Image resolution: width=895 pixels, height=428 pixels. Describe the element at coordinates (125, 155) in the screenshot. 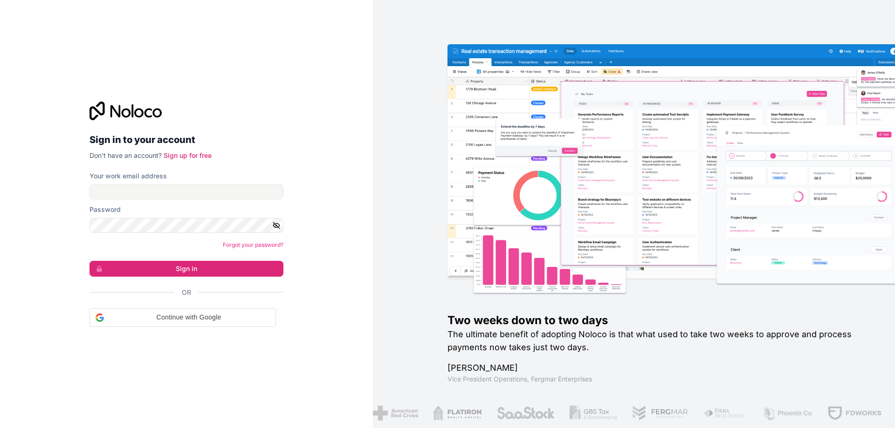

I see `span: Don't have an account?` at that location.